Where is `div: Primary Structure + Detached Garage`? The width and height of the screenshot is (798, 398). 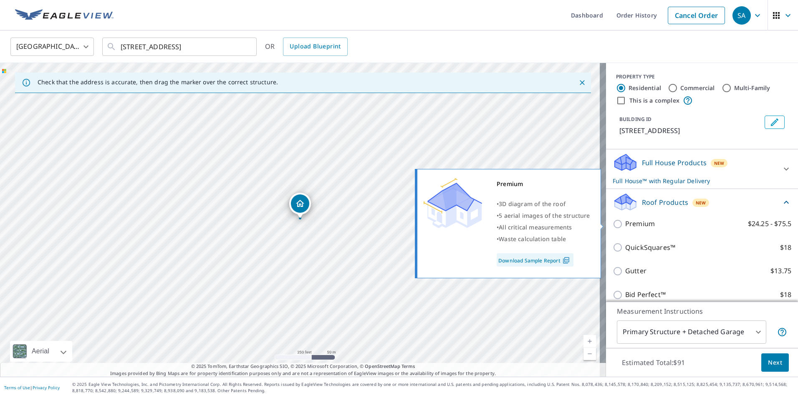 div: Primary Structure + Detached Garage is located at coordinates (691, 332).